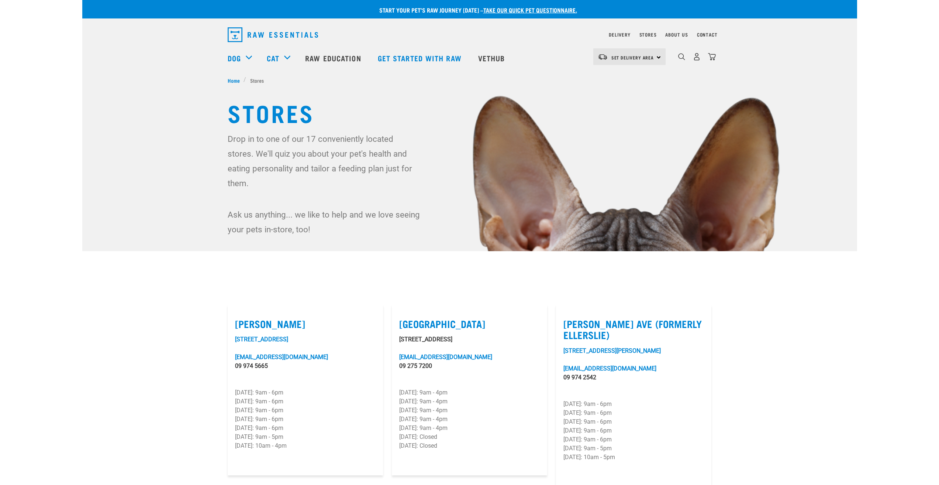 Image resolution: width=939 pixels, height=485 pixels. Describe the element at coordinates (273, 58) in the screenshot. I see `a: Cat` at that location.